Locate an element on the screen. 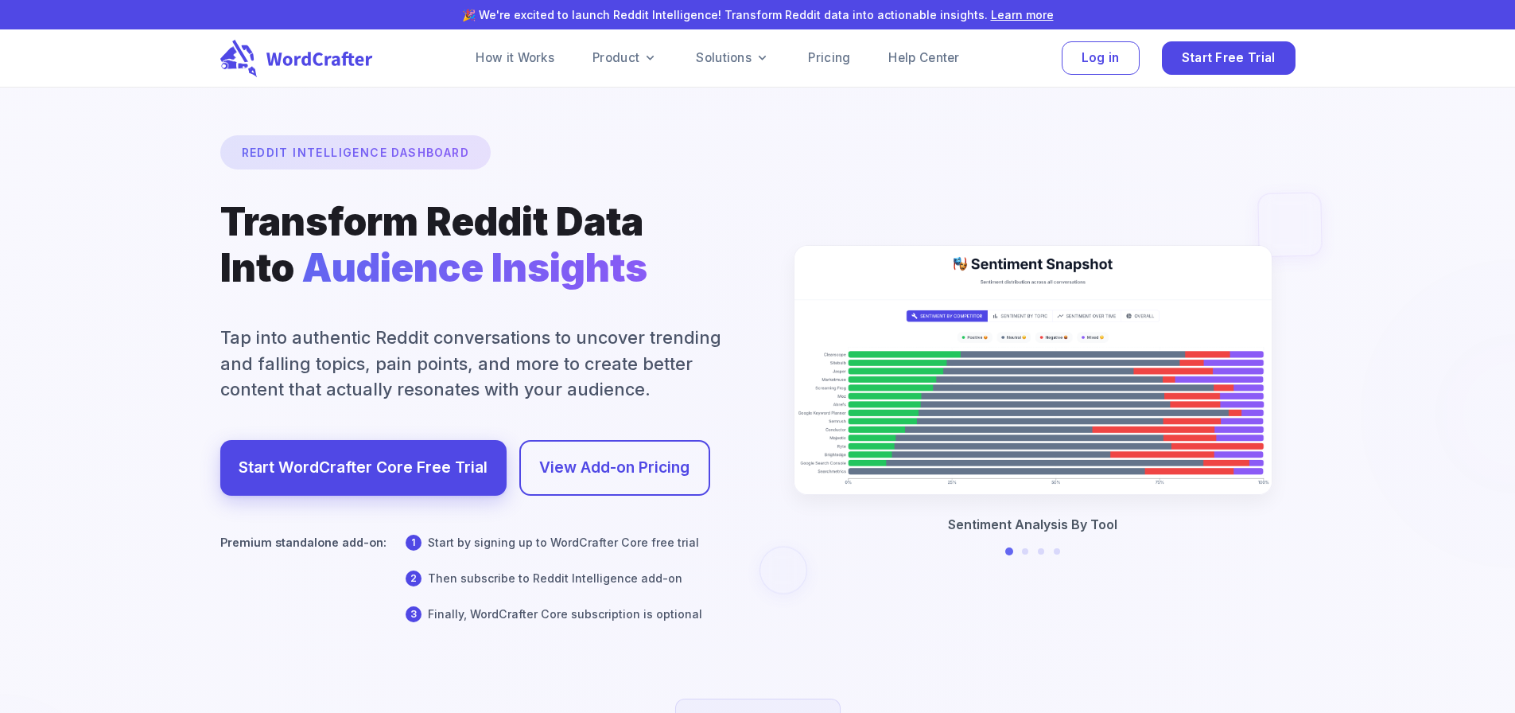 This screenshot has width=1515, height=713. p: 🎉 We're excited to launch Reddit Intelligence! Transform Reddit data into actionable insights. is located at coordinates (758, 14).